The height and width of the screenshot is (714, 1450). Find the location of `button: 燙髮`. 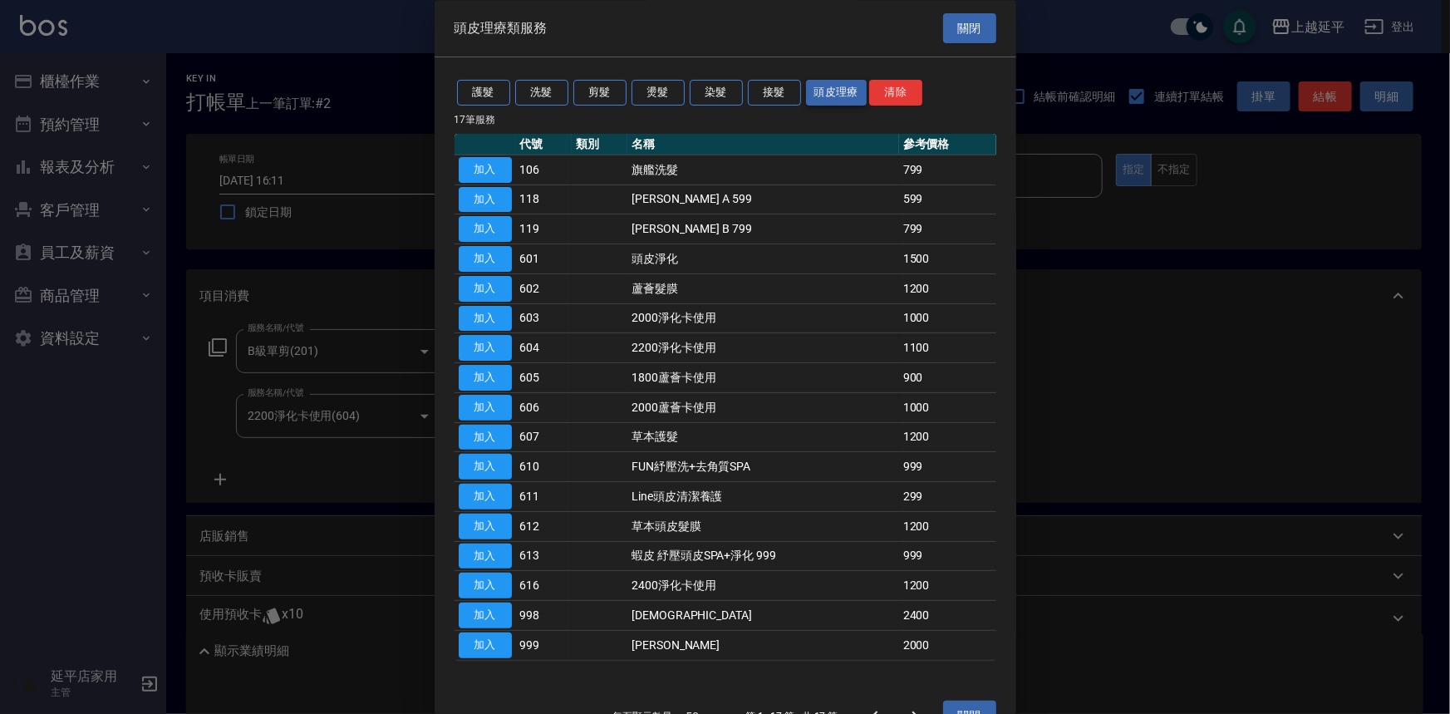

button: 燙髮 is located at coordinates (658, 93).